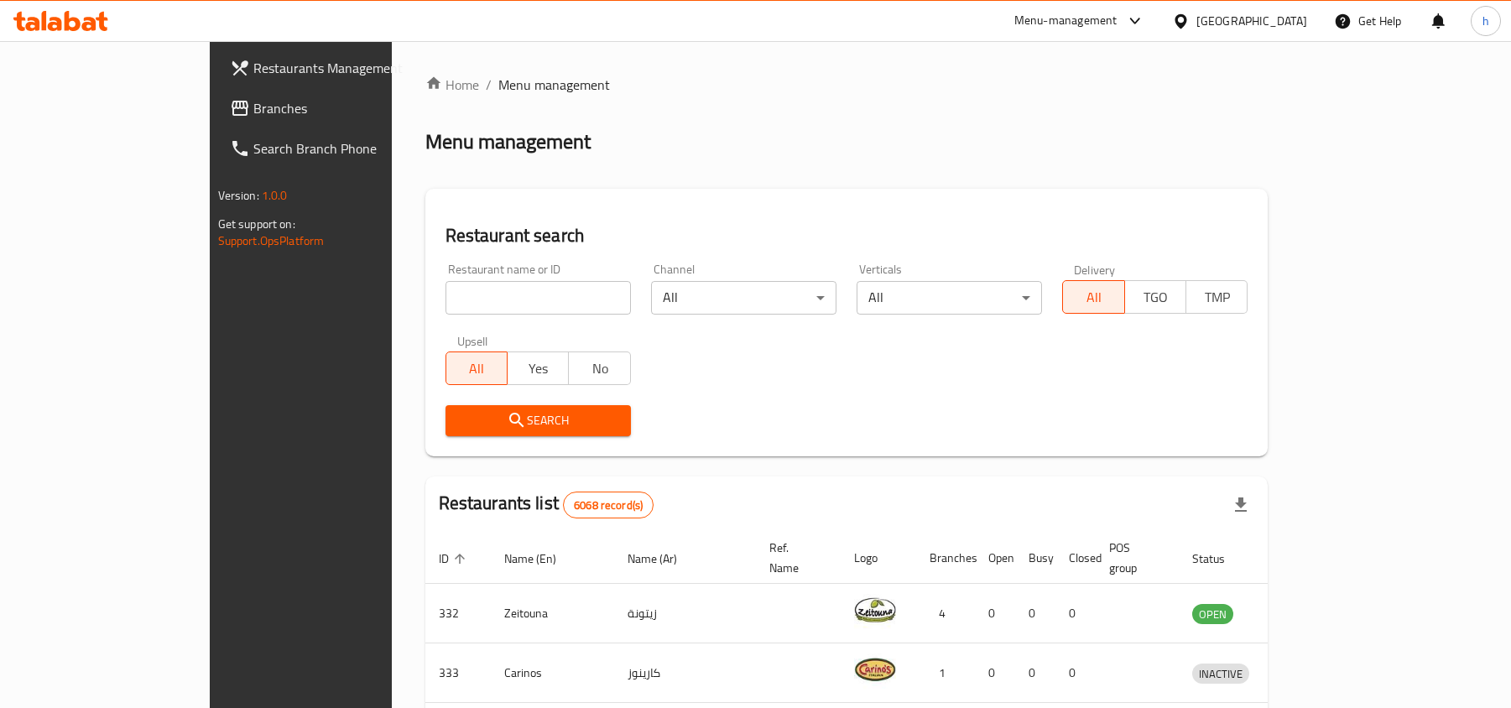 The height and width of the screenshot is (708, 1511). Describe the element at coordinates (945, 558) in the screenshot. I see `th: Branches` at that location.